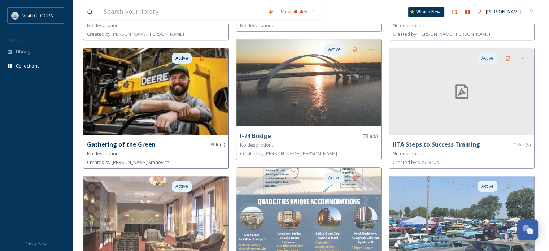  I want to click on a: What's New, so click(426, 12).